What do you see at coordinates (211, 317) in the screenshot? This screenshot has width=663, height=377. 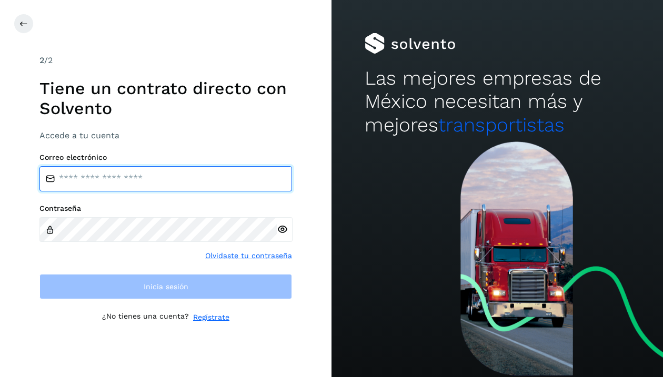 I see `a: Regístrate` at bounding box center [211, 317].